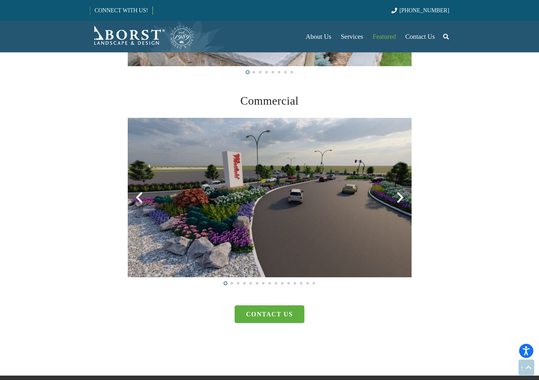 This screenshot has height=380, width=539. I want to click on a: Featured, so click(384, 37).